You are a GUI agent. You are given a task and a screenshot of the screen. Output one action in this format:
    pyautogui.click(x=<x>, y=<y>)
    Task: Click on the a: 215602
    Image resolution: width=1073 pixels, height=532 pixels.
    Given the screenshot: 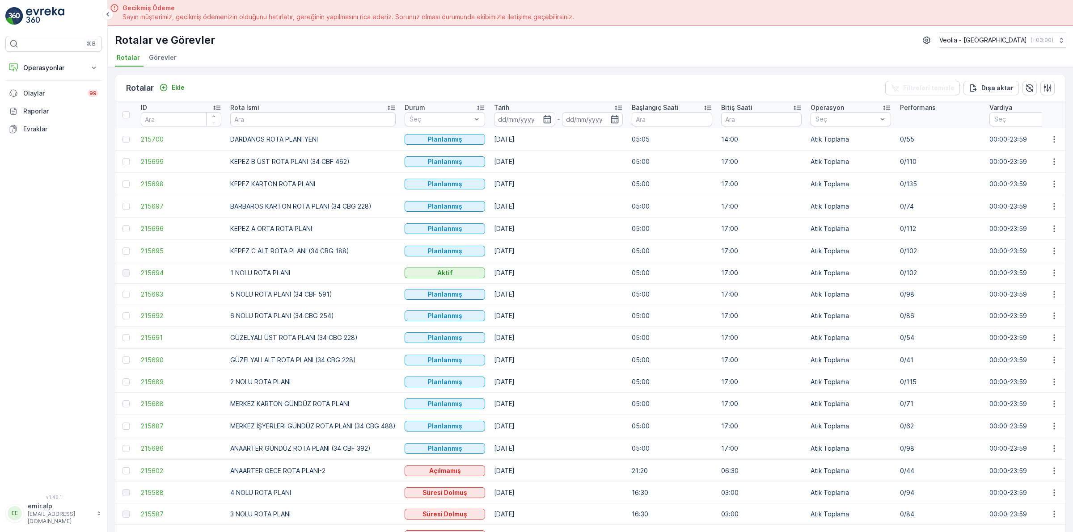 What is the action you would take?
    pyautogui.click(x=181, y=471)
    